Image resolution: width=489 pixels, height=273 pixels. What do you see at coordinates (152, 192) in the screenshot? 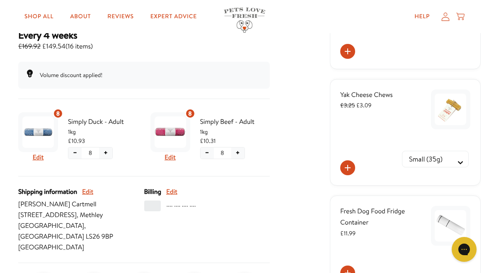
I see `span: Billing` at bounding box center [152, 192].